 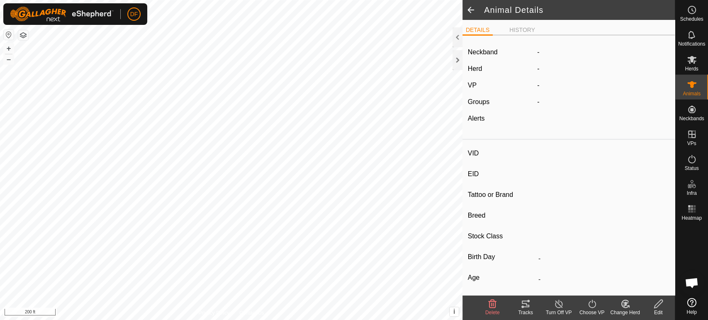 I want to click on div: Choose VP, so click(x=591, y=313).